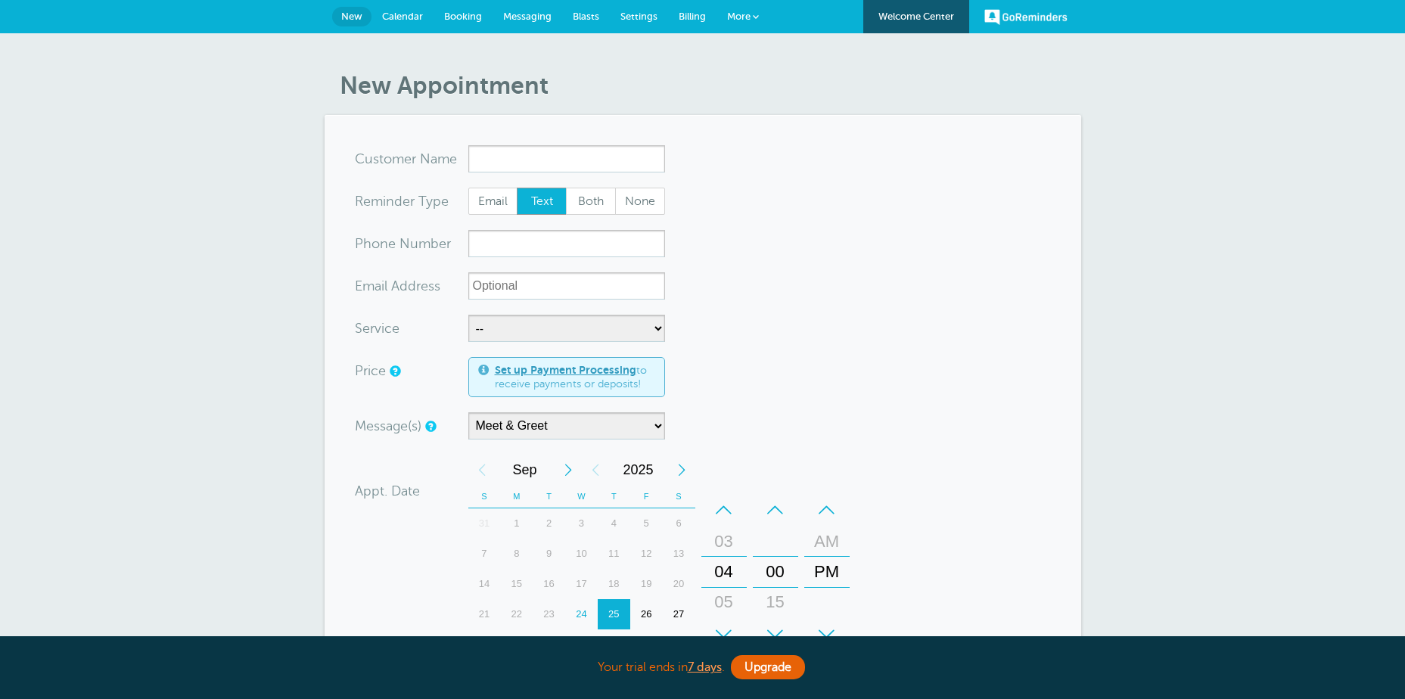 This screenshot has width=1405, height=699. Describe the element at coordinates (776, 572) in the screenshot. I see `div: 00` at that location.